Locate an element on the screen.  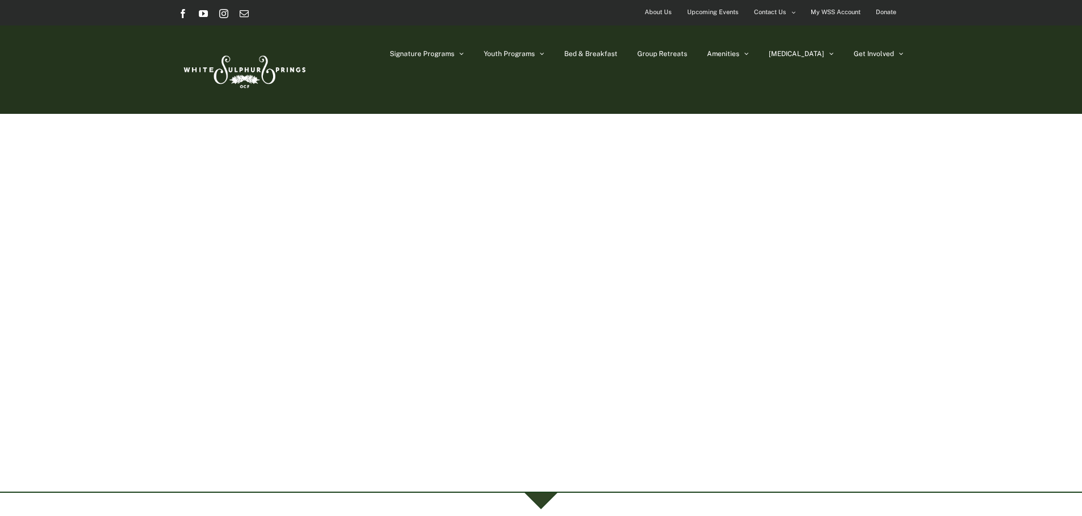
nav: Main Menu is located at coordinates (646, 54).